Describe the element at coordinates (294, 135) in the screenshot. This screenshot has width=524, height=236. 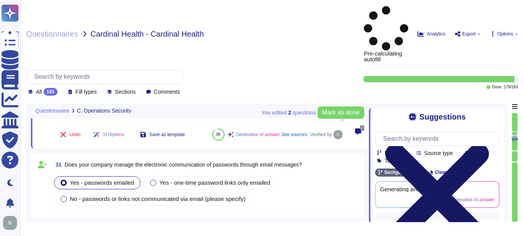
I see `span: See sources` at that location.